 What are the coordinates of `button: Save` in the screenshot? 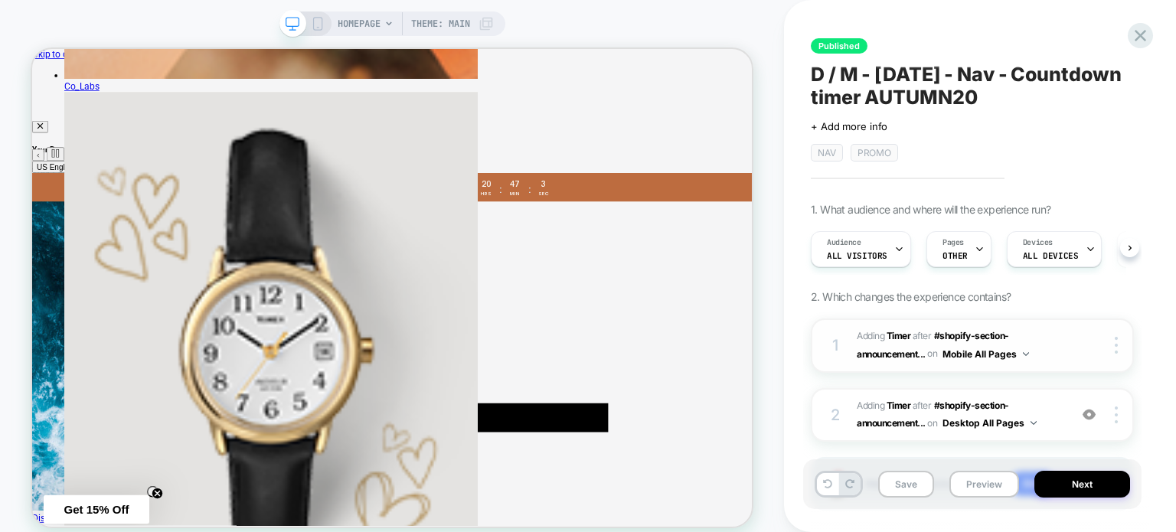 It's located at (906, 484).